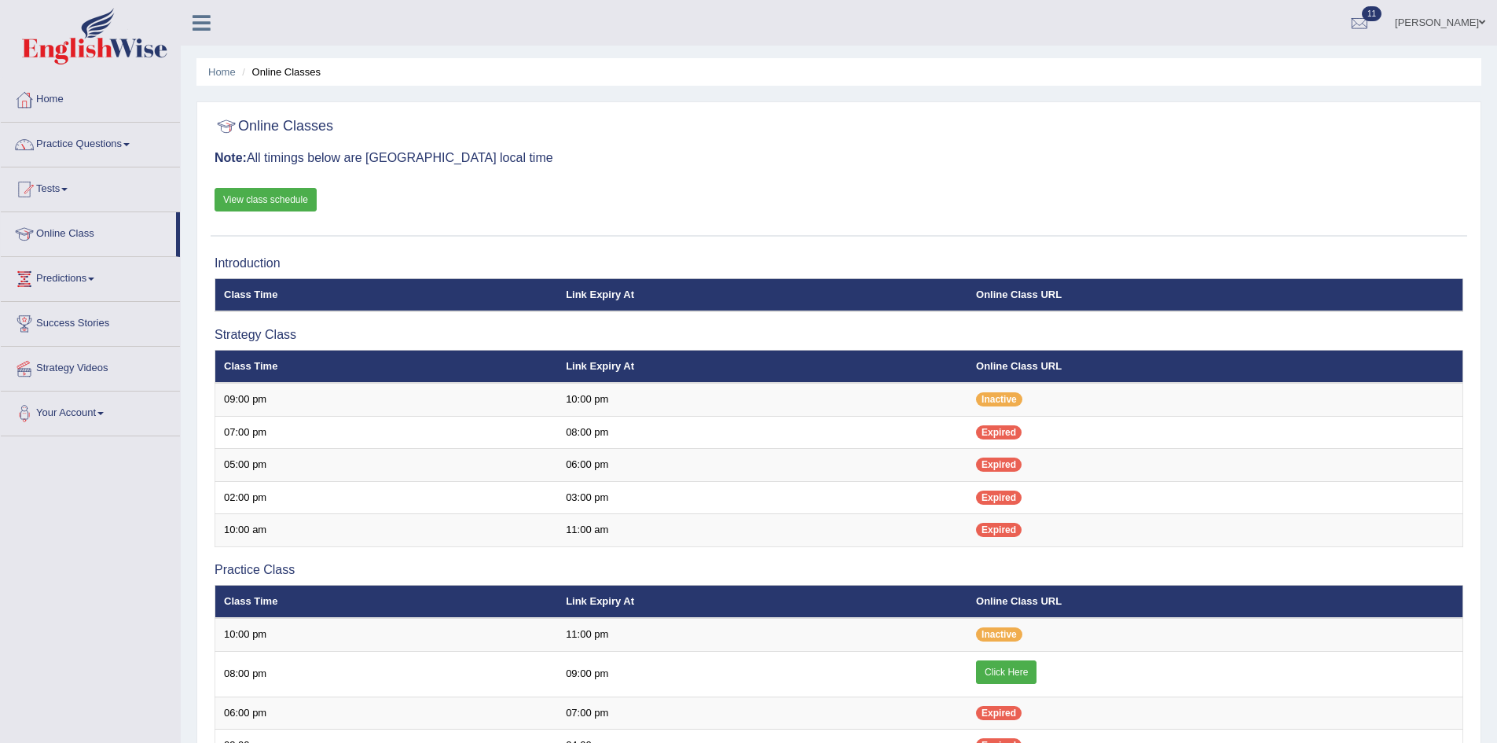  Describe the element at coordinates (1371, 13) in the screenshot. I see `span: 11` at that location.